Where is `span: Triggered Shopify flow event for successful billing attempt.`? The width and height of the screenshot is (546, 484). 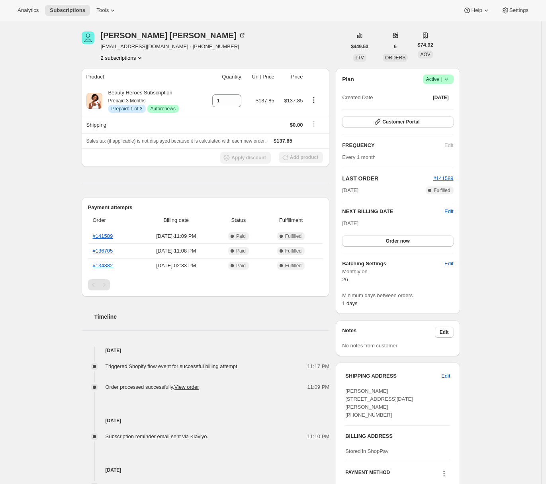 span: Triggered Shopify flow event for successful billing attempt. is located at coordinates (172, 366).